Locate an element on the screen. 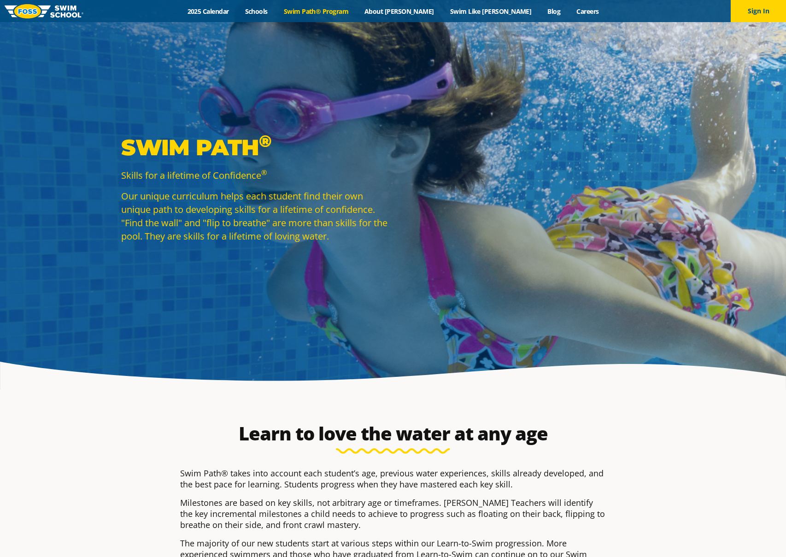 This screenshot has width=786, height=557. p: Our unique curriculum helps each student find their own unique path to developing skills for a li... is located at coordinates (255, 216).